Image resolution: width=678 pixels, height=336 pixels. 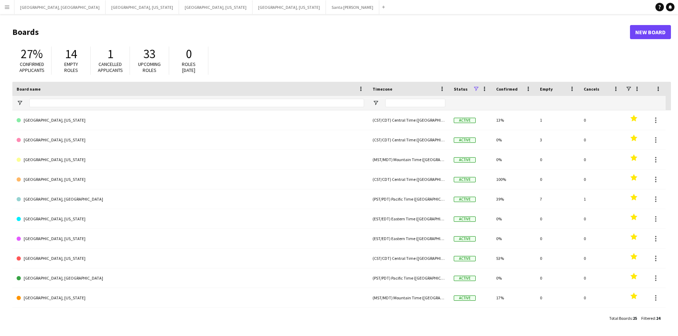 What do you see at coordinates (149, 67) in the screenshot?
I see `span: Upcoming roles` at bounding box center [149, 67].